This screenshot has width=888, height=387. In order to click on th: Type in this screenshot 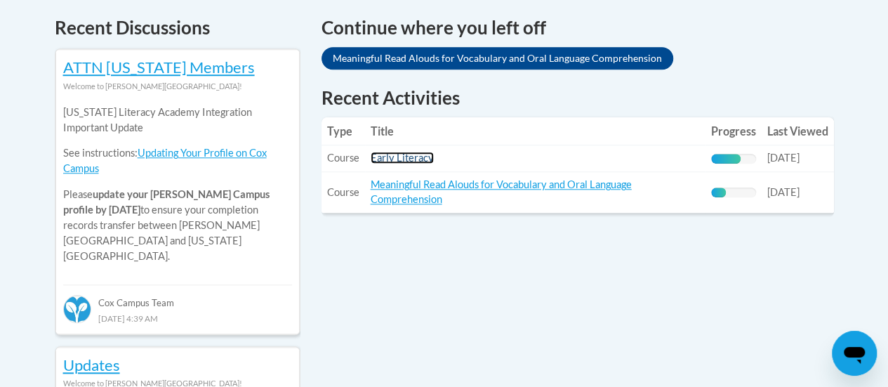, I will do `click(343, 131)`.